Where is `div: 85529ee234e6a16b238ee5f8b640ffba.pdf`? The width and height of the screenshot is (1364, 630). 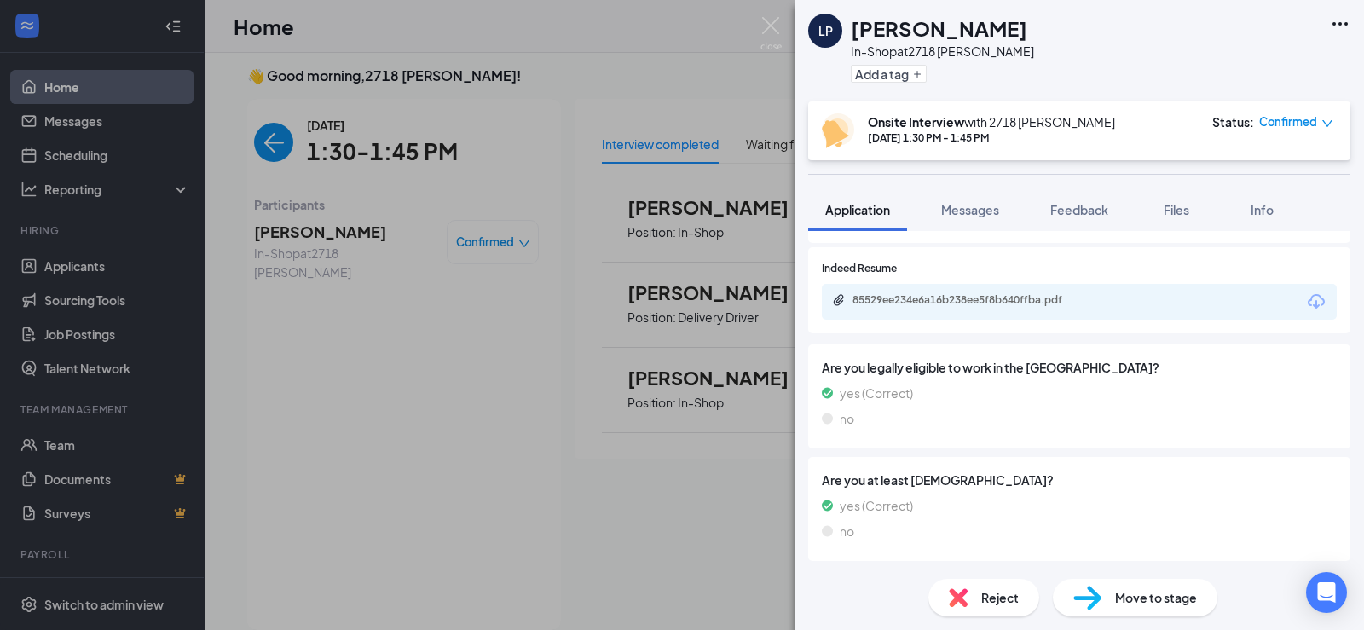
div: 85529ee234e6a16b238ee5f8b640ffba.pdf is located at coordinates (972, 300).